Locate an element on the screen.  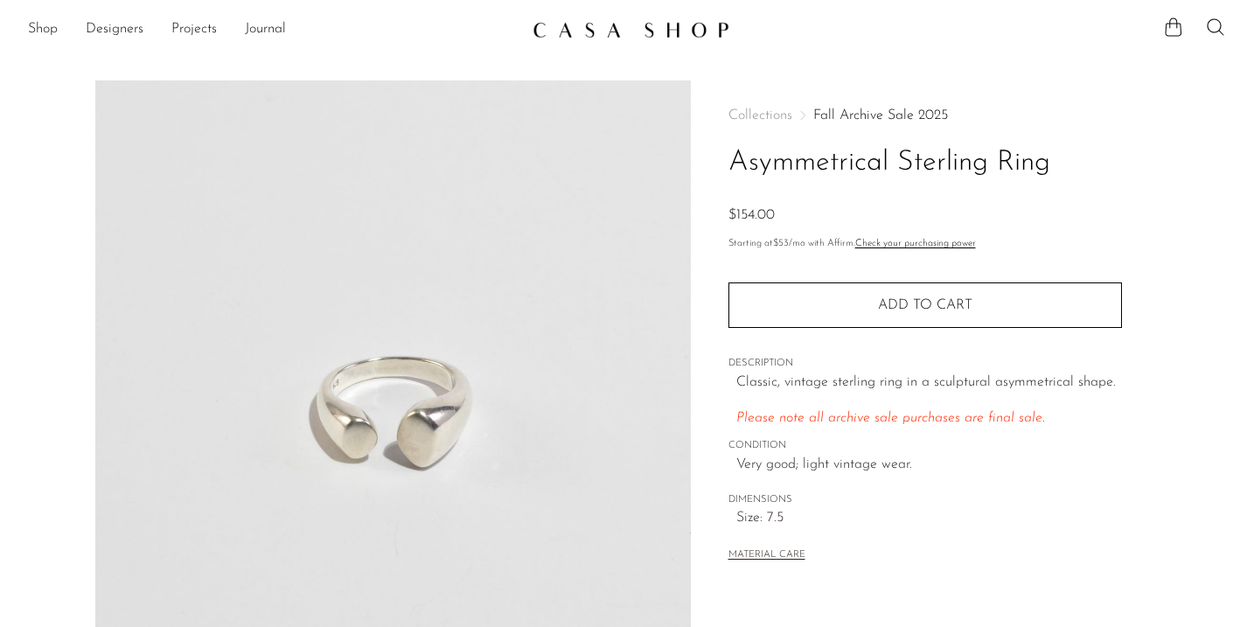
nav: Breadcrumbs is located at coordinates (925, 115).